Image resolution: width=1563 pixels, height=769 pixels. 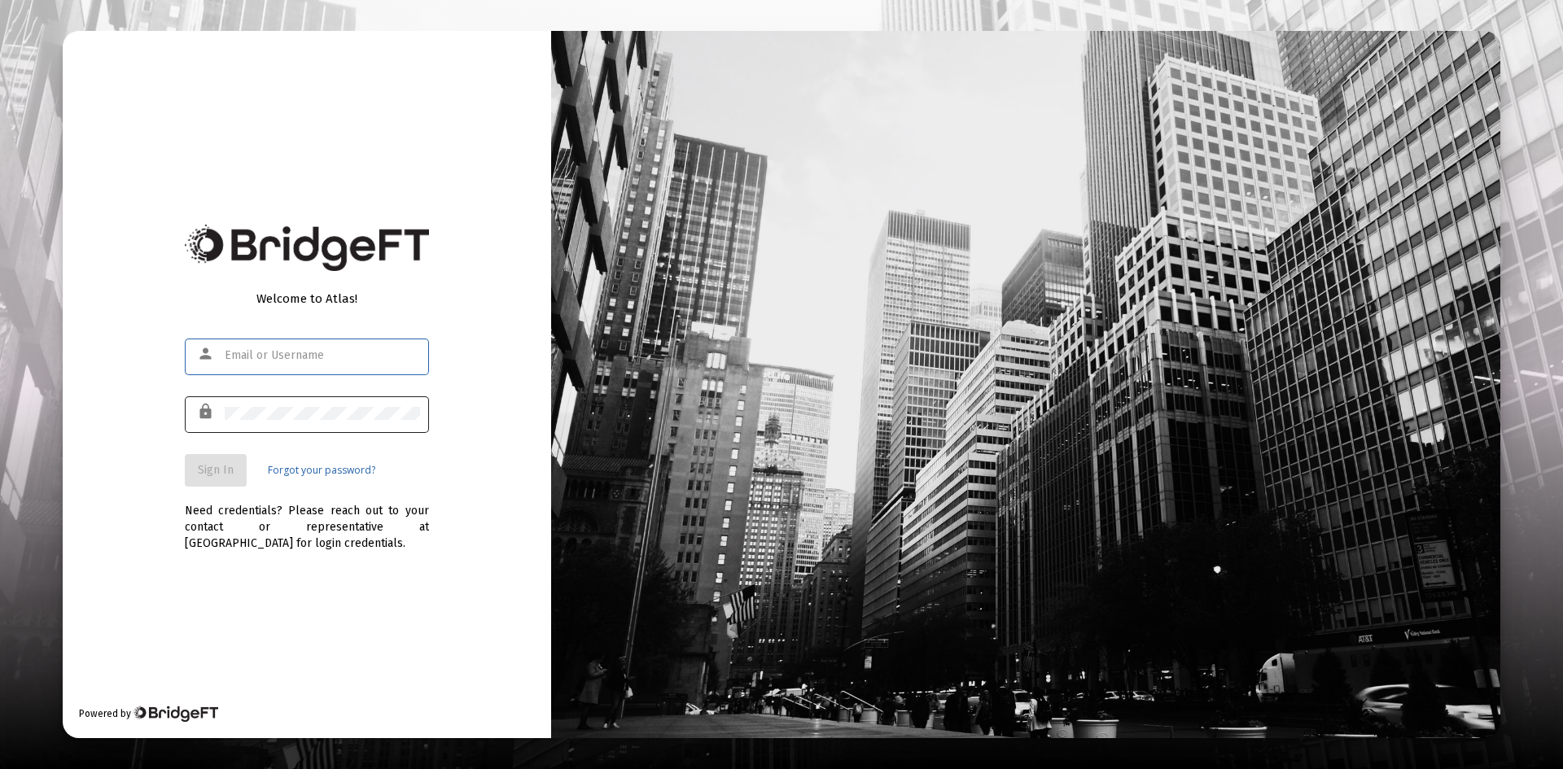 What do you see at coordinates (207, 412) in the screenshot?
I see `mat-icon: lock` at bounding box center [207, 412].